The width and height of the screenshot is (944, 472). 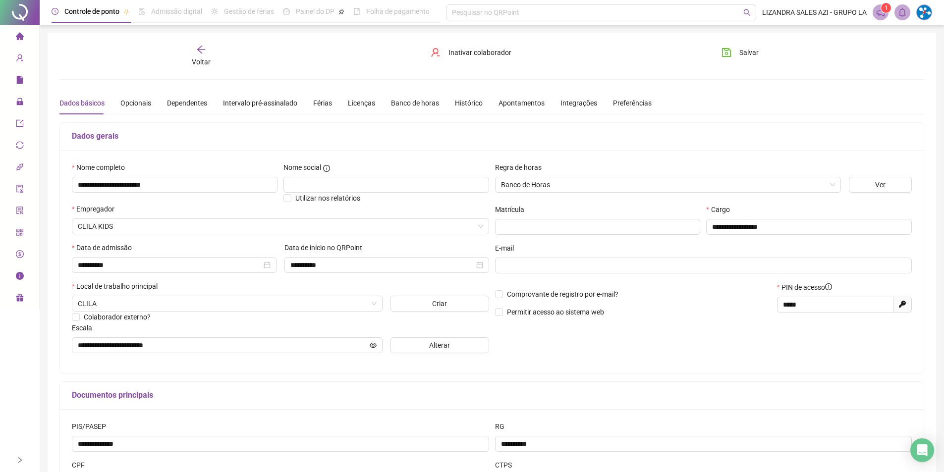 What do you see at coordinates (85, 328) in the screenshot?
I see `label: Escala` at bounding box center [85, 328].